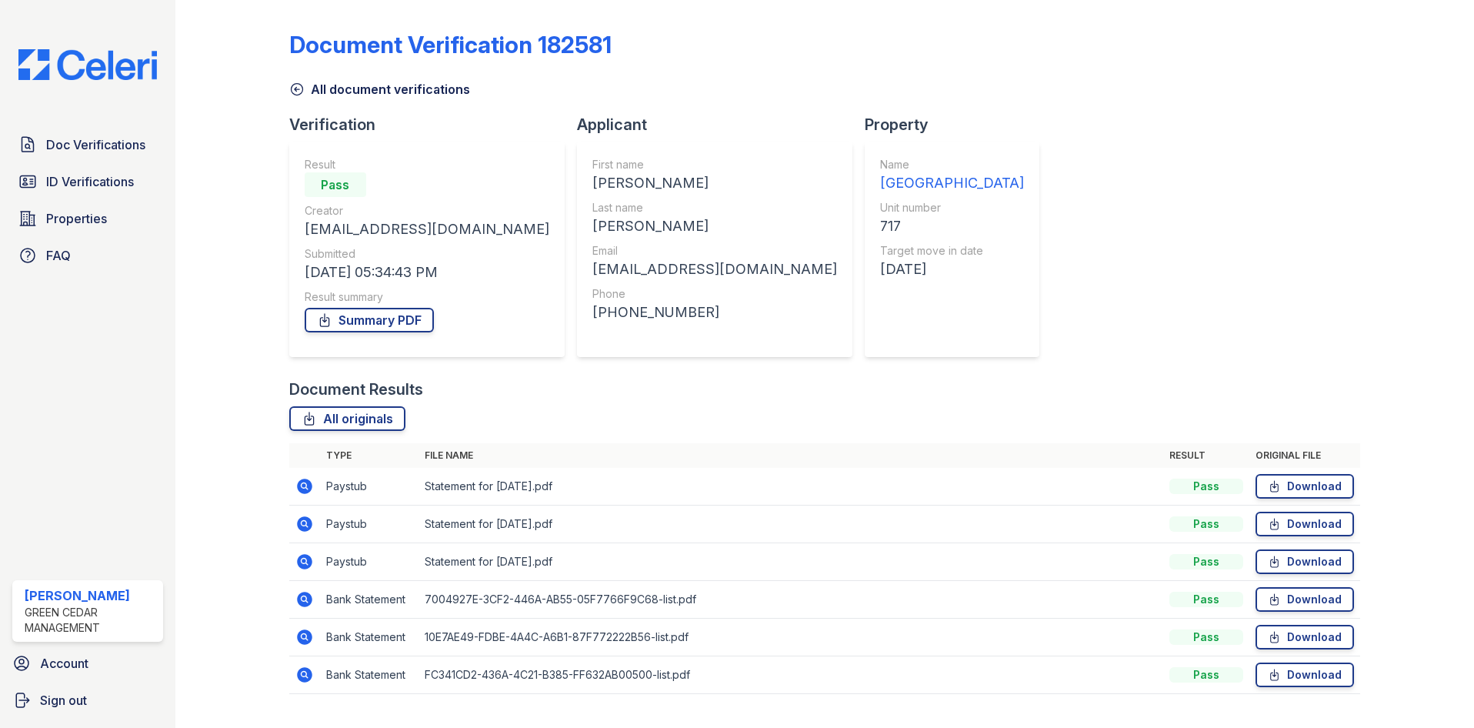 The image size is (1474, 728). I want to click on div: Phone, so click(715, 294).